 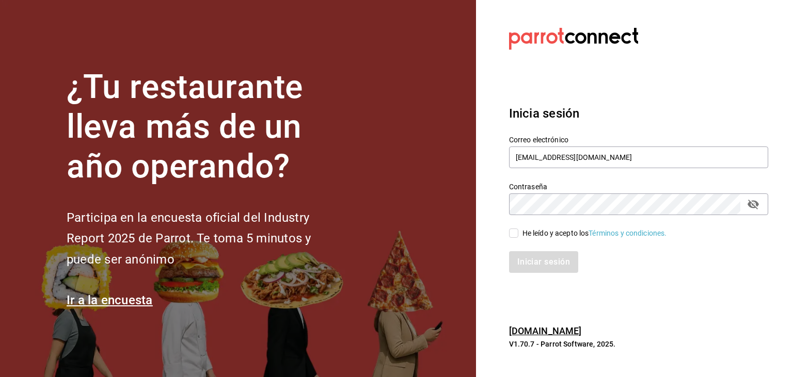 What do you see at coordinates (639, 344) in the screenshot?
I see `p: V1.70.7 - Parrot Software, 2025.` at bounding box center [639, 344].